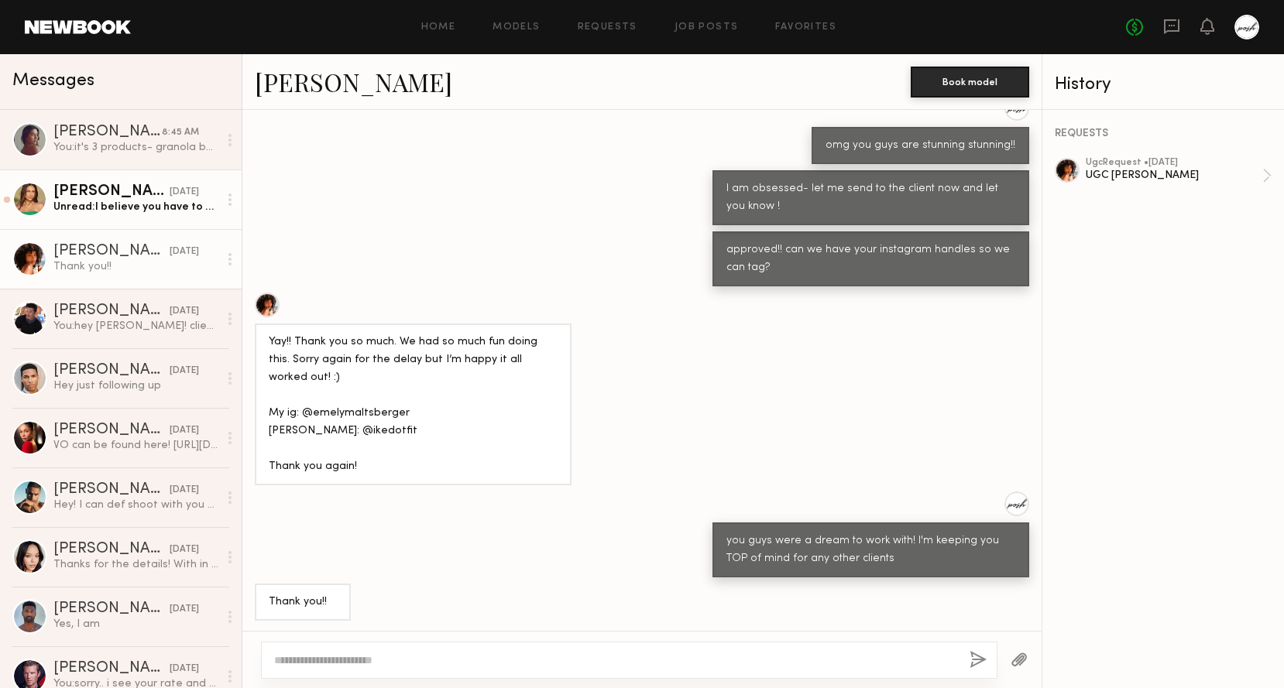  I want to click on a: Home, so click(438, 27).